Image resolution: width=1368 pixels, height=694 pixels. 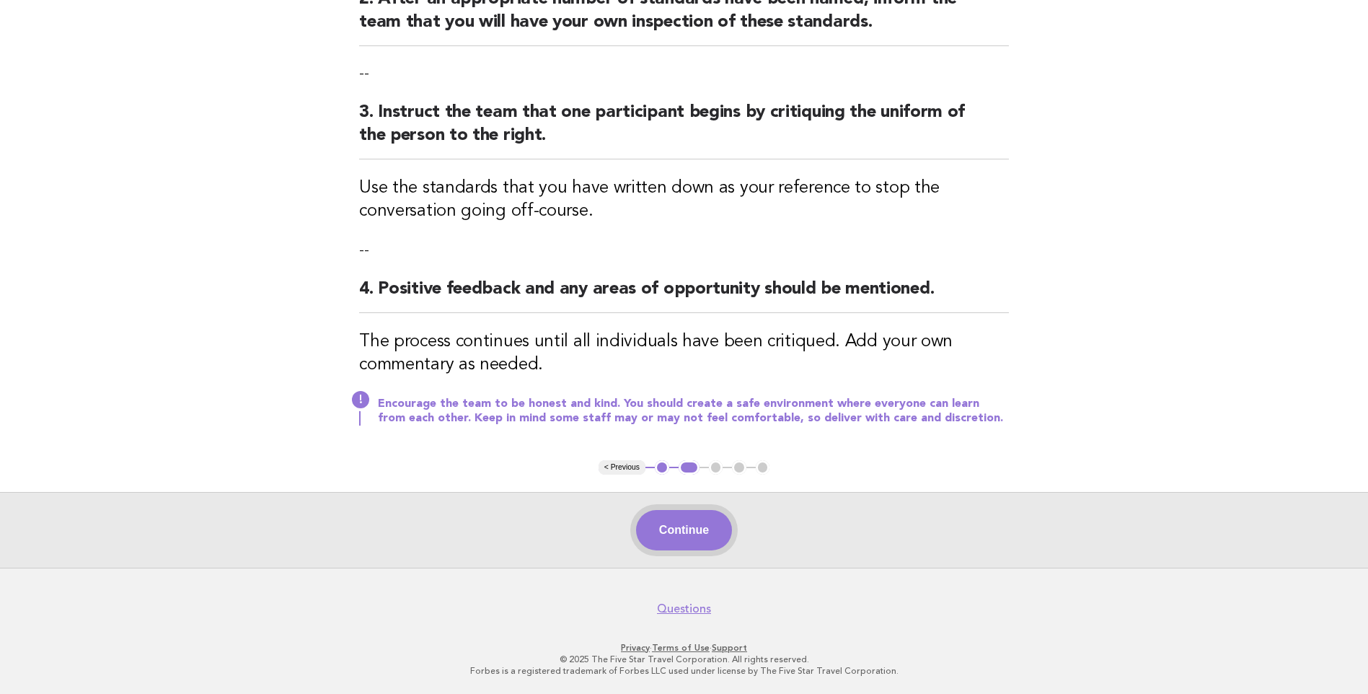 I want to click on button: Continue, so click(x=684, y=530).